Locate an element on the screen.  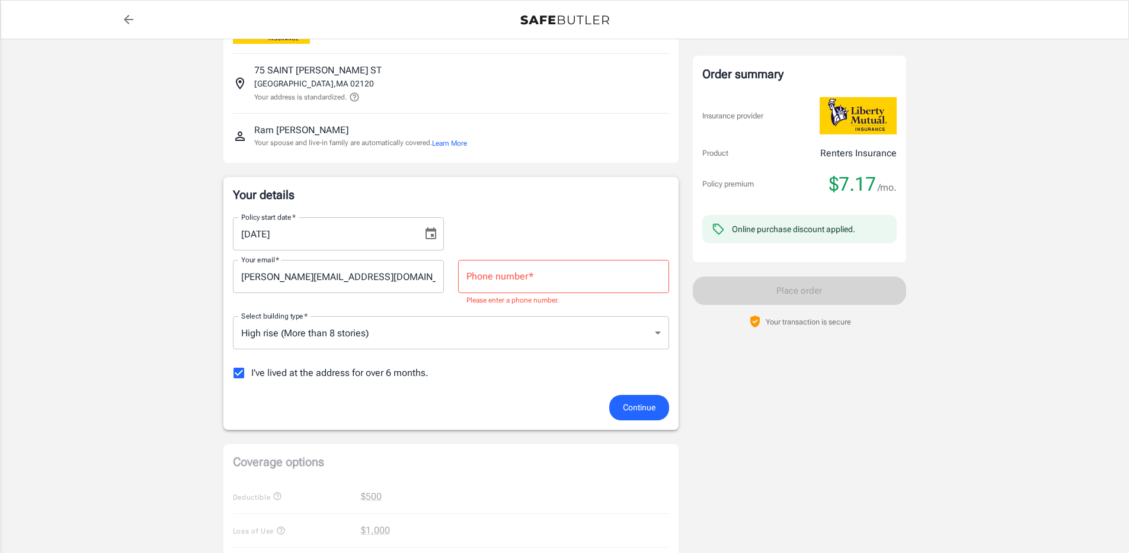
button: Continue is located at coordinates (639, 408).